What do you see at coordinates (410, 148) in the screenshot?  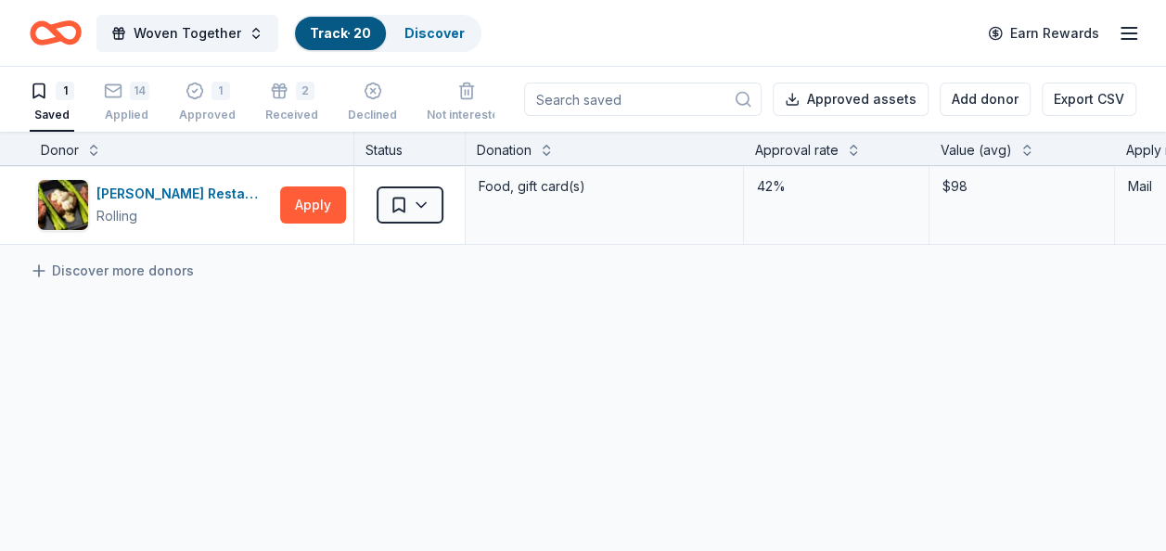 I see `div: Status` at bounding box center [410, 148].